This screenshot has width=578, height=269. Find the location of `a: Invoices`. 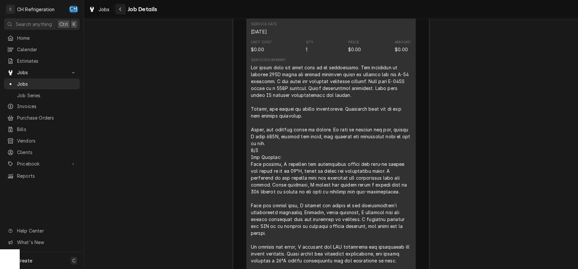

a: Invoices is located at coordinates (42, 106).